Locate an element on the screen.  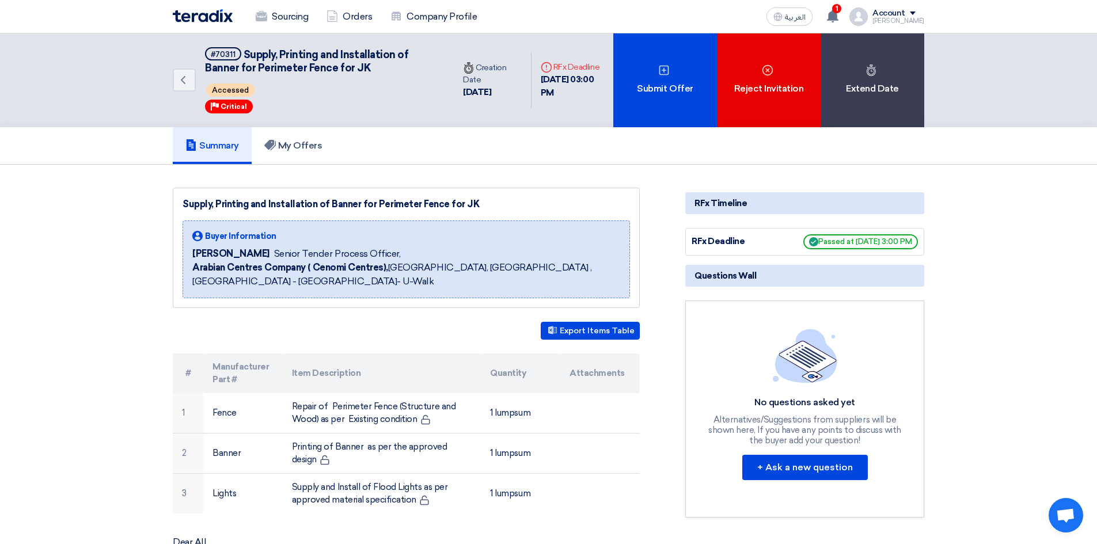
th: Item Description is located at coordinates (382, 373).